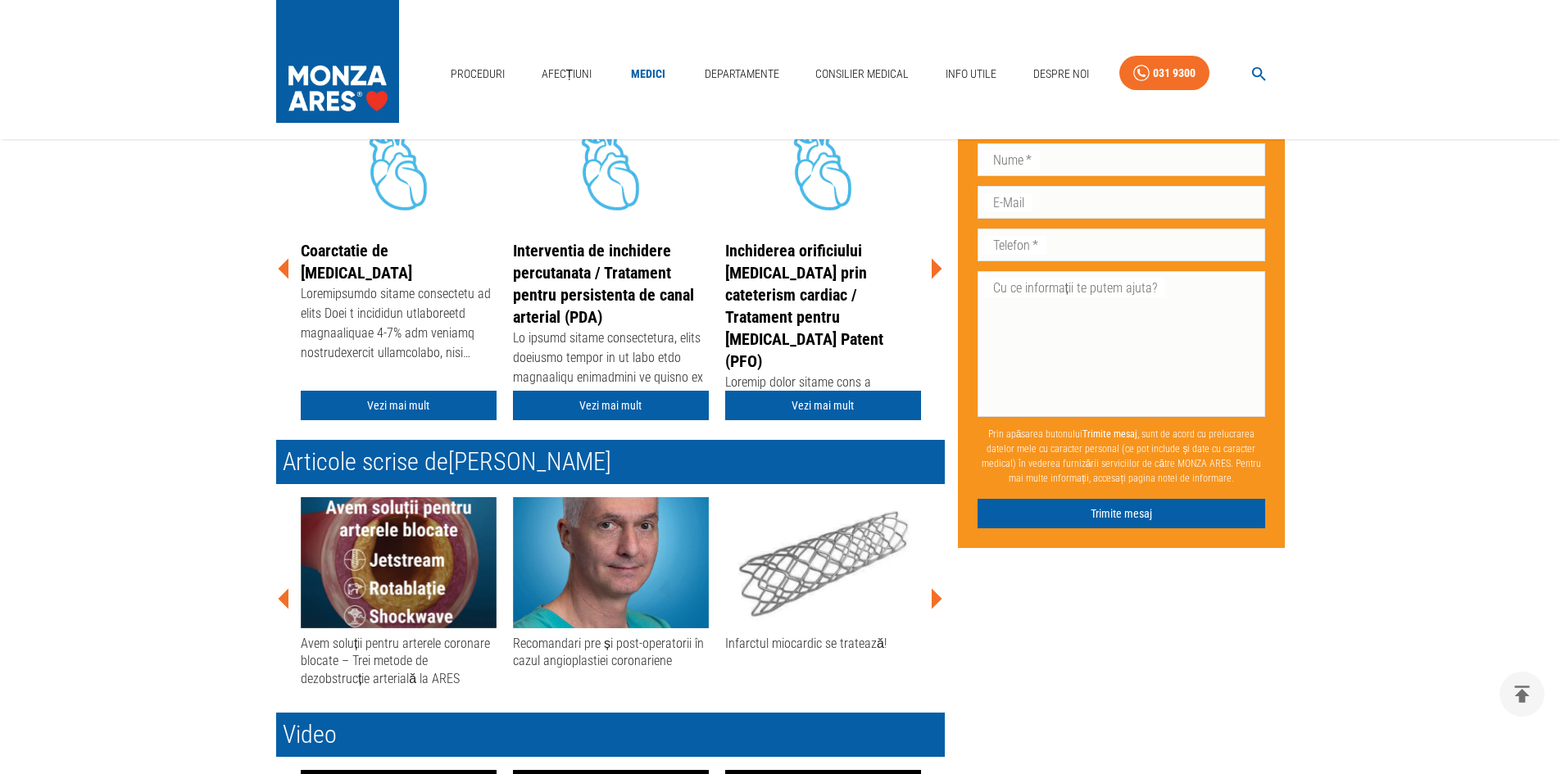 The image size is (1561, 774). Describe the element at coordinates (610, 369) in the screenshot. I see `div: Lo ipsumd sitame consectetura, elits doeiusmo tempor in ut labo etdo magnaaliqu enimadmini ve qui...` at that location.